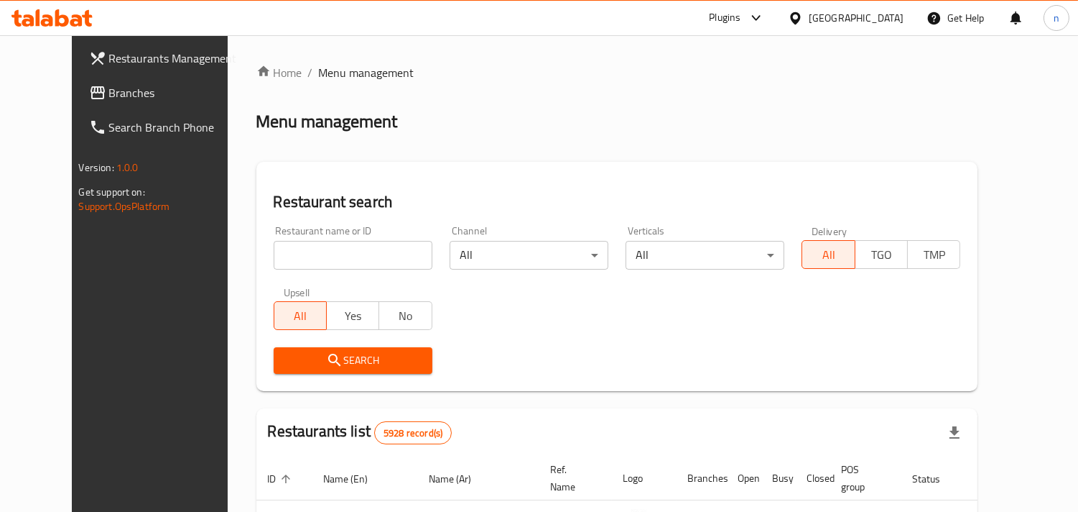 The image size is (1078, 512). I want to click on label: Delivery, so click(830, 231).